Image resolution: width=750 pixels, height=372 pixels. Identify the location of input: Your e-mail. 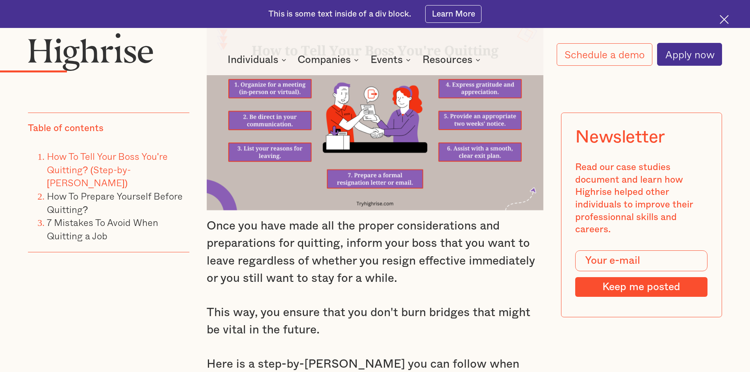
(641, 261).